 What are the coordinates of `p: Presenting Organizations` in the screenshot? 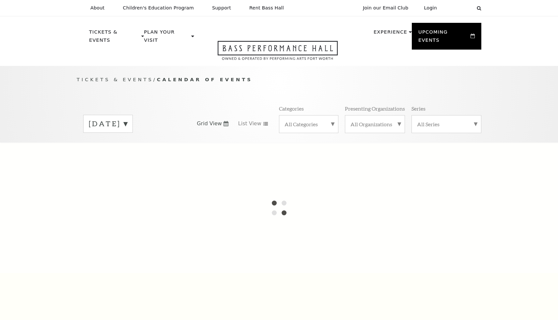 It's located at (375, 108).